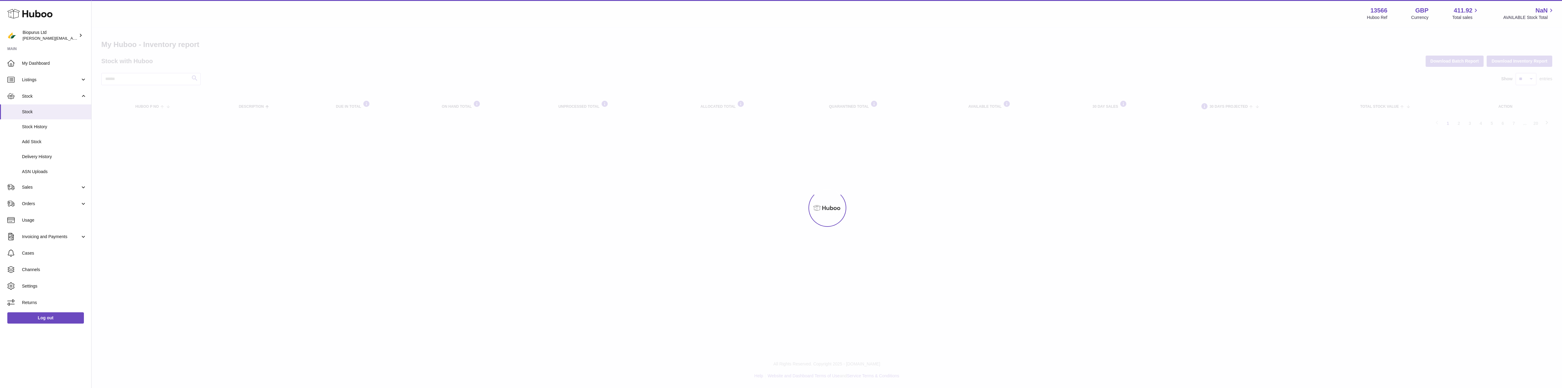 The image size is (1562, 388). Describe the element at coordinates (54, 253) in the screenshot. I see `span: Cases` at that location.